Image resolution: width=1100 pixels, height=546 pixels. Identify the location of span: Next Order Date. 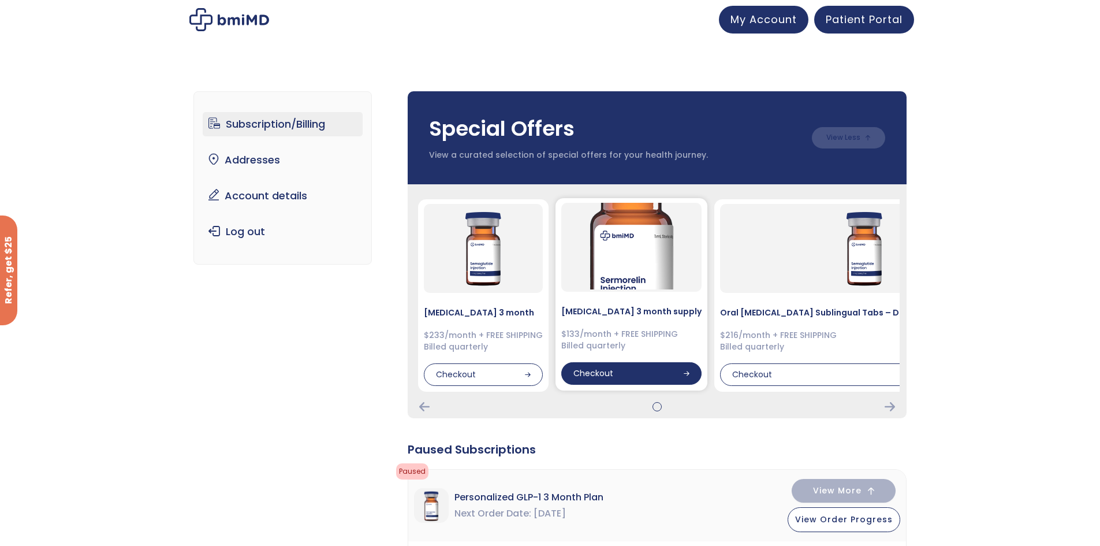
(493, 513).